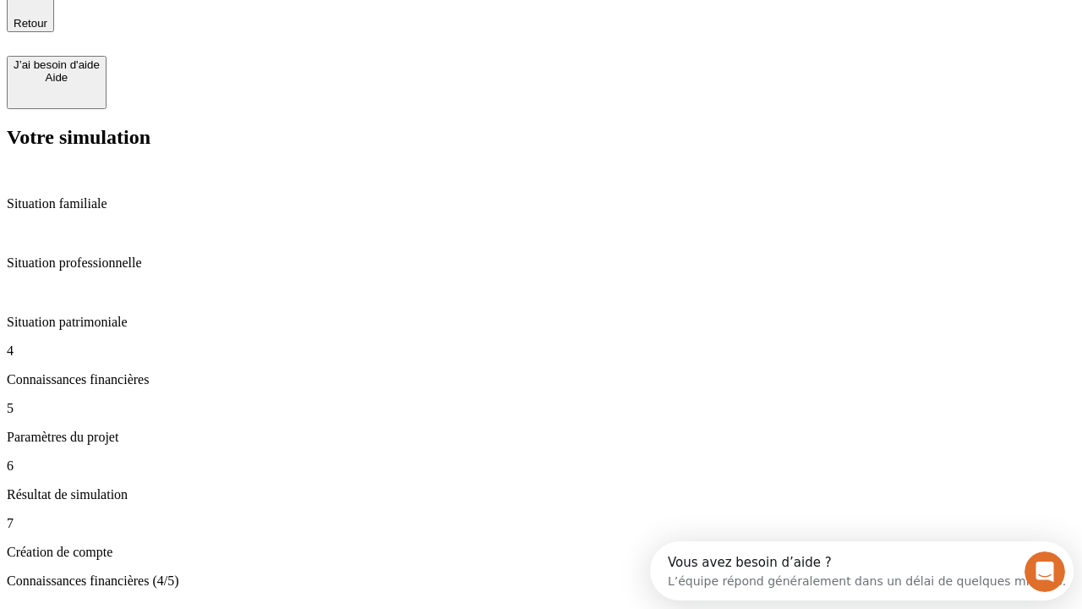  Describe the element at coordinates (541, 351) in the screenshot. I see `p: 4` at that location.